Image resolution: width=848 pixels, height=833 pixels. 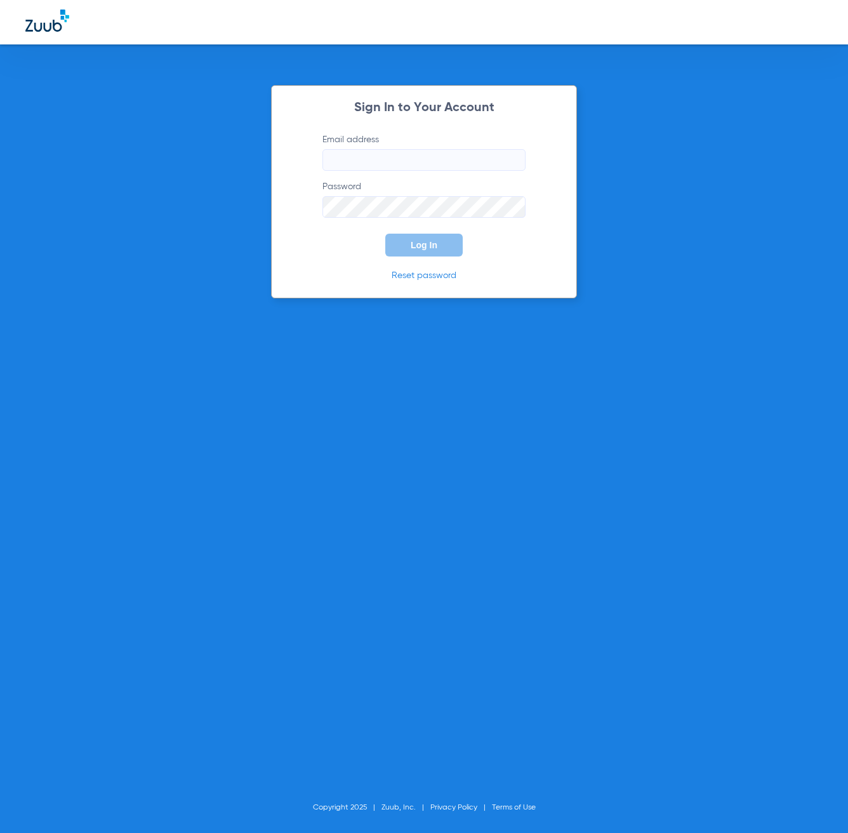 I want to click on input: Email address, so click(x=424, y=160).